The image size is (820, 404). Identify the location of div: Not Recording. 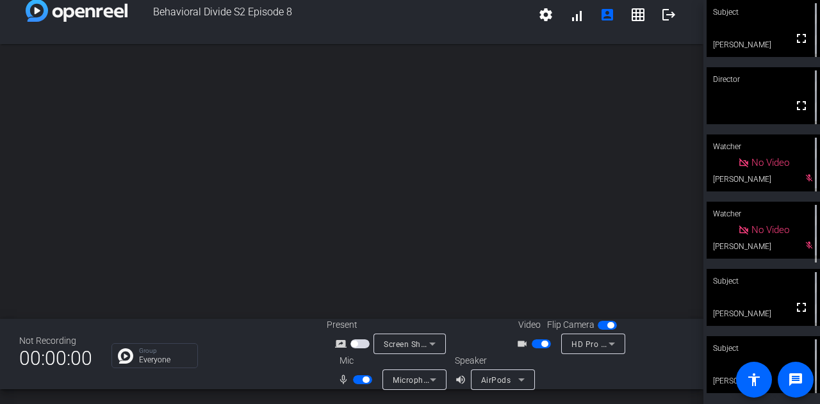
(56, 341).